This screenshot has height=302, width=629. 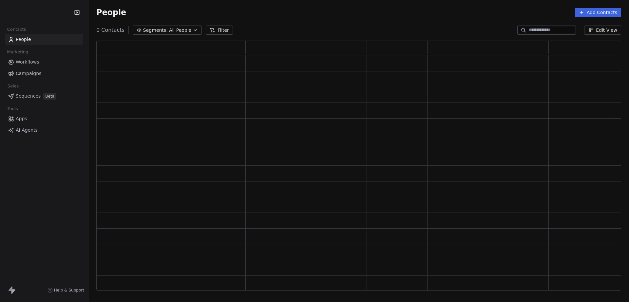 What do you see at coordinates (44, 73) in the screenshot?
I see `a: Campaigns` at bounding box center [44, 73].